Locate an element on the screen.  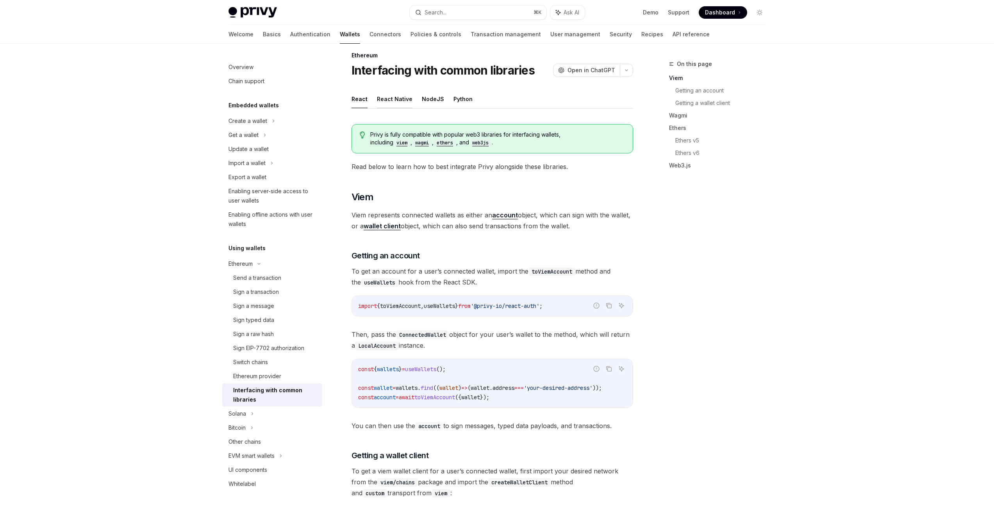
button: Copy the contents from the code block is located at coordinates (609, 369).